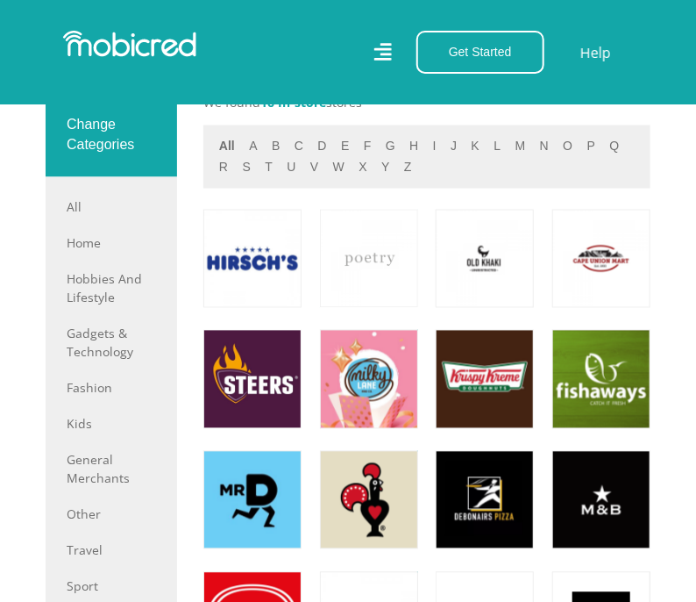 Image resolution: width=696 pixels, height=602 pixels. I want to click on a: Other, so click(111, 514).